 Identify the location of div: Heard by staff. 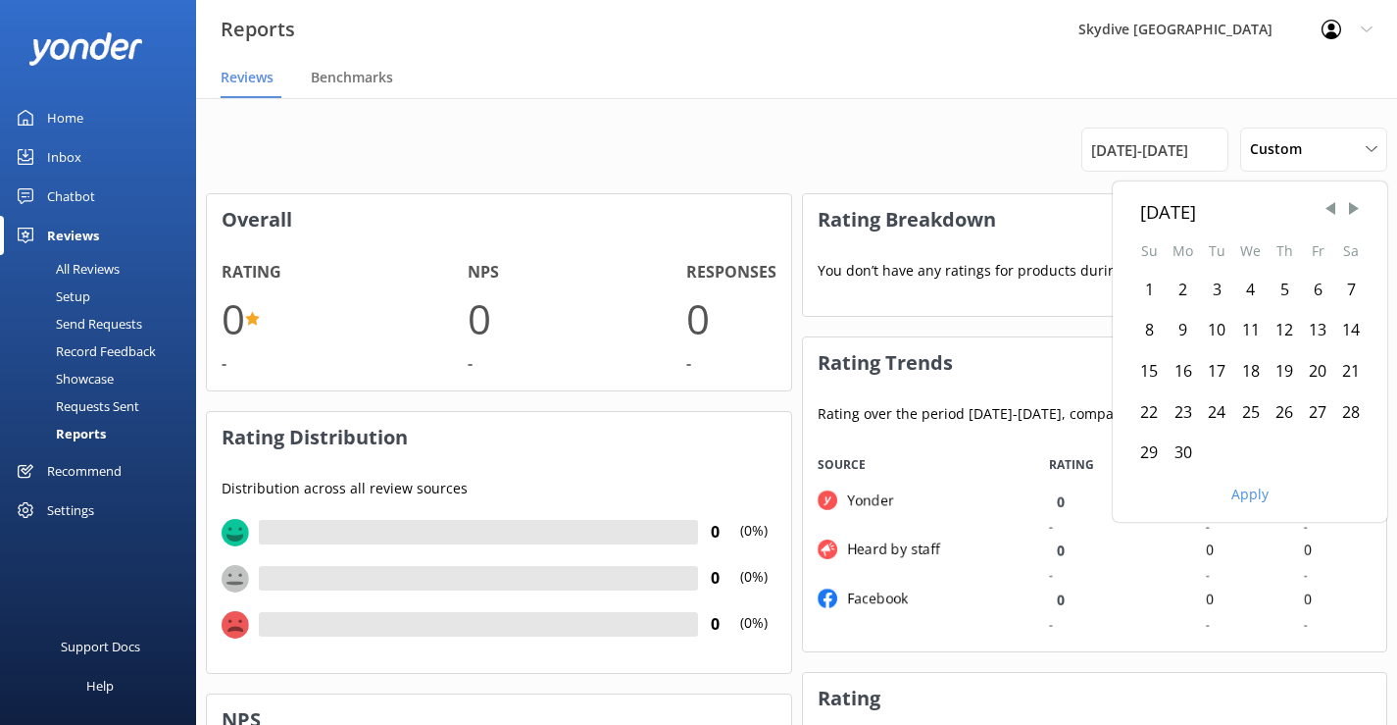
(888, 549).